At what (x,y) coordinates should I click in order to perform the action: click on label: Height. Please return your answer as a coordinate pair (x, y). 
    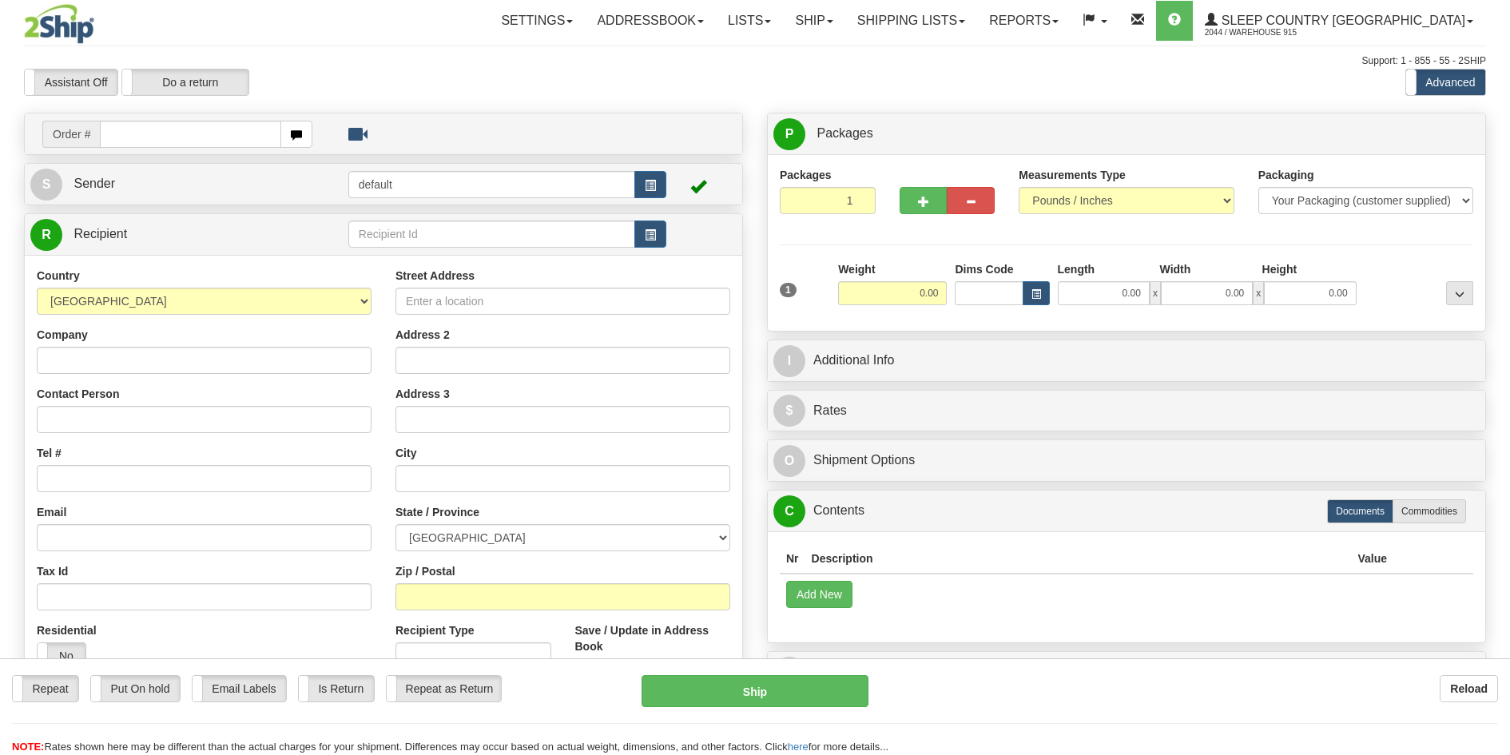
    Looking at the image, I should click on (1280, 269).